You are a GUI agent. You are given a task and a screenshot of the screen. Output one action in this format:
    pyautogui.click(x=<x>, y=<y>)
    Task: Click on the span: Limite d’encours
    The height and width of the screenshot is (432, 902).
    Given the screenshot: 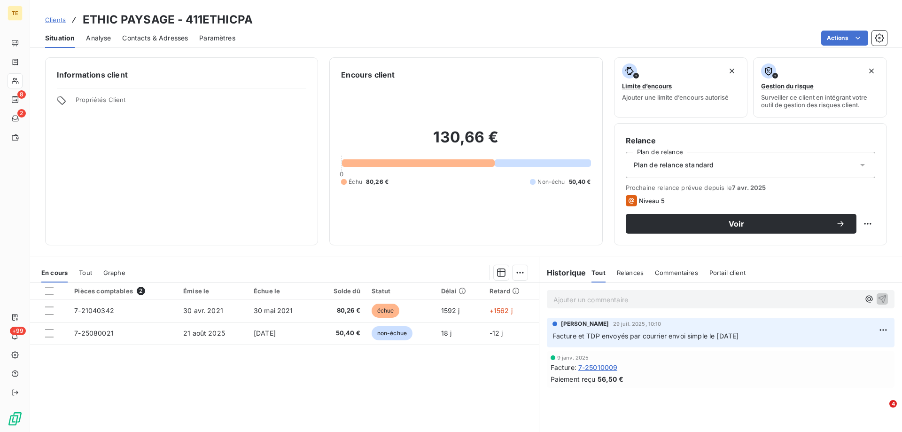 What is the action you would take?
    pyautogui.click(x=647, y=86)
    